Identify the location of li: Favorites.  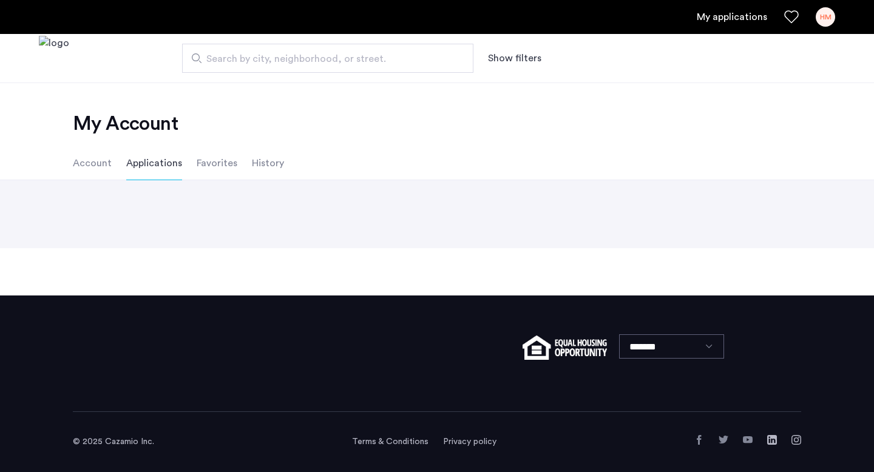
(217, 163).